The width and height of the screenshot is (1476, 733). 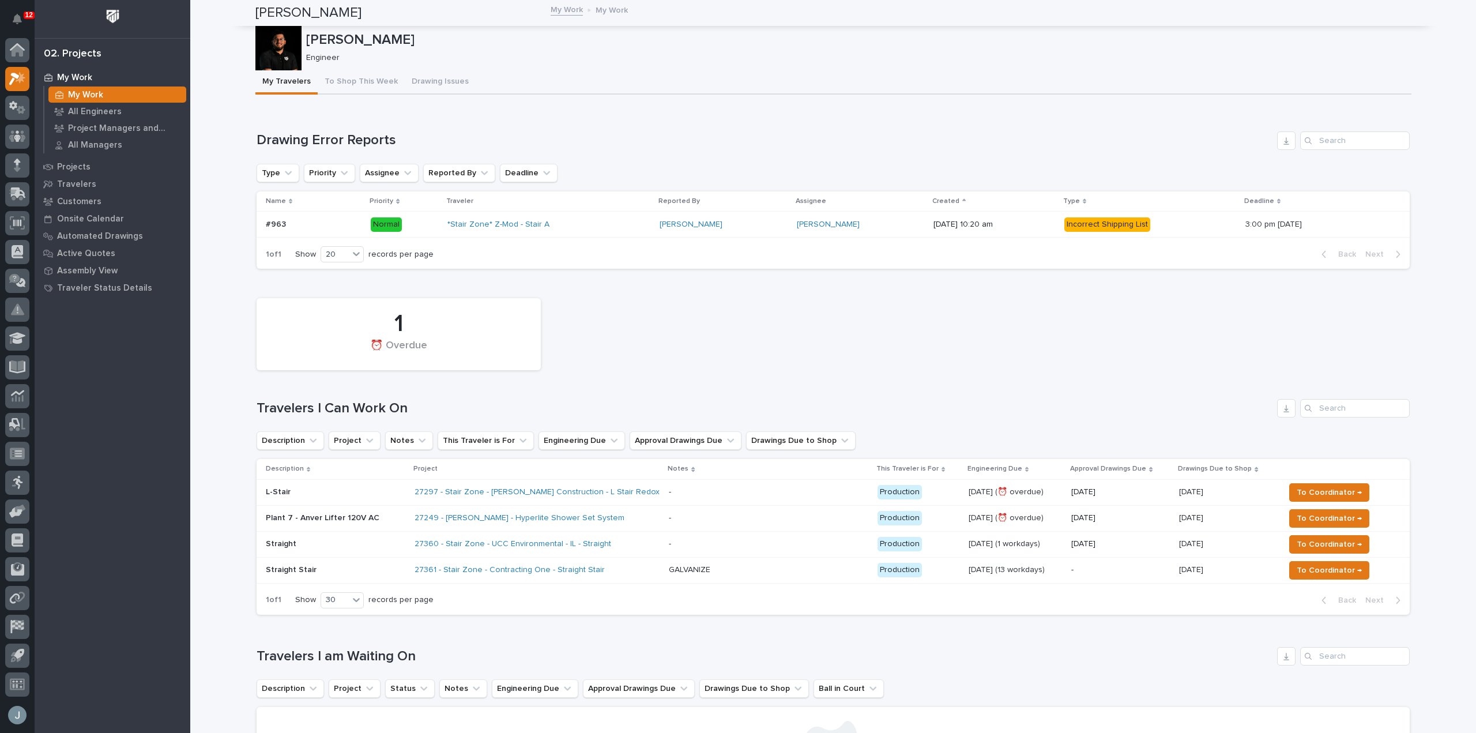 What do you see at coordinates (1071, 201) in the screenshot?
I see `p: Type` at bounding box center [1071, 201].